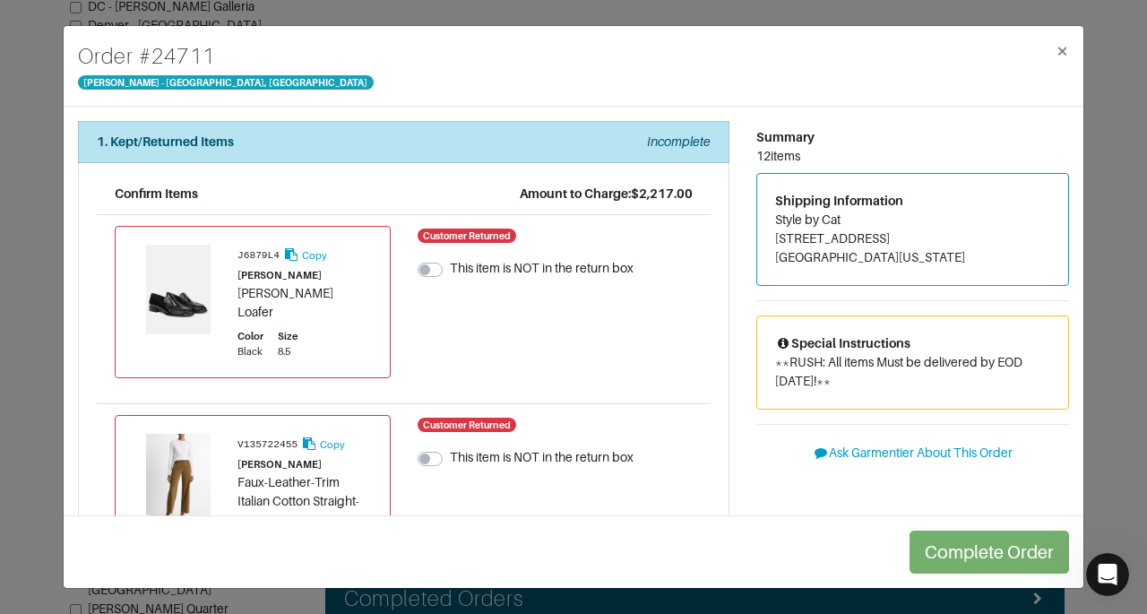 Image resolution: width=1147 pixels, height=614 pixels. Describe the element at coordinates (98, 307) in the screenshot. I see `b: under 12 hours` at that location.